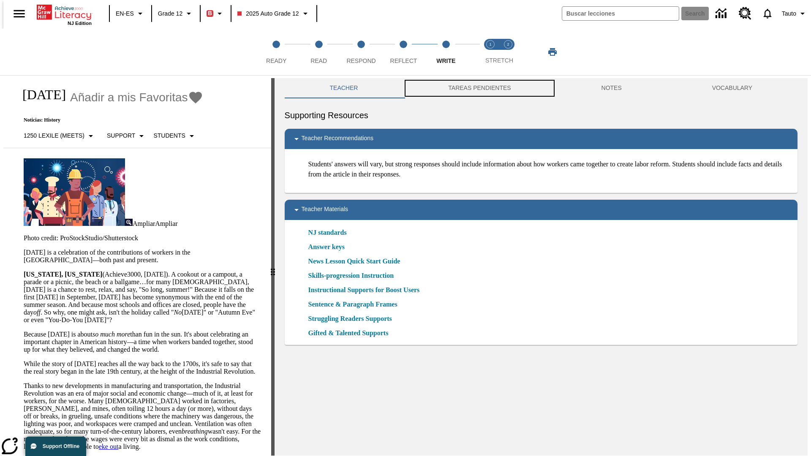  Describe the element at coordinates (479, 88) in the screenshot. I see `button: TAREAS PENDIENTES` at that location.